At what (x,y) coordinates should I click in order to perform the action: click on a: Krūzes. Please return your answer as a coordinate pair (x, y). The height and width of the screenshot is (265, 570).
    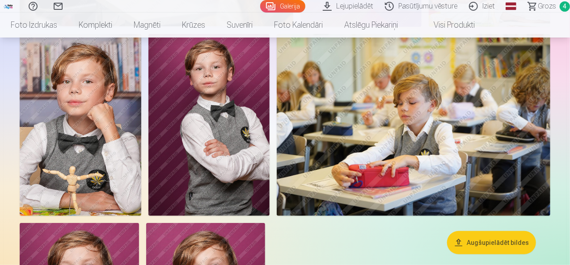
    Looking at the image, I should click on (194, 25).